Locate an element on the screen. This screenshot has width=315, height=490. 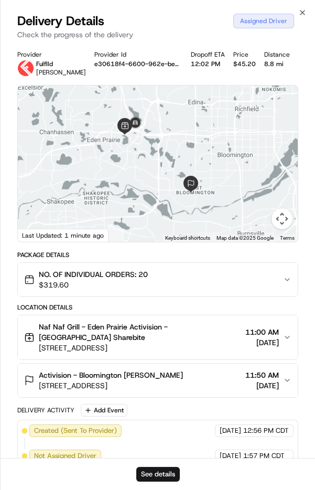
button: NO. OF INDIVIDUAL ORDERS: 20$319.60 is located at coordinates (158, 279).